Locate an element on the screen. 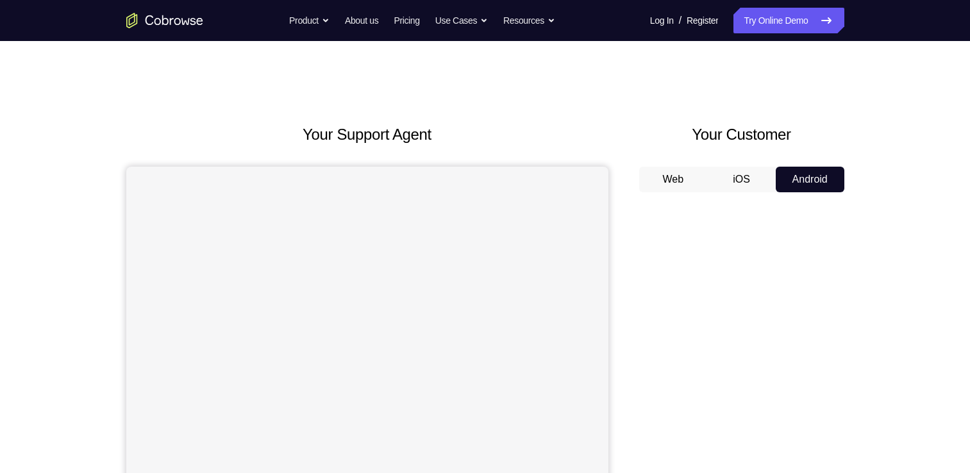 The width and height of the screenshot is (970, 473). button: Resources is located at coordinates (529, 21).